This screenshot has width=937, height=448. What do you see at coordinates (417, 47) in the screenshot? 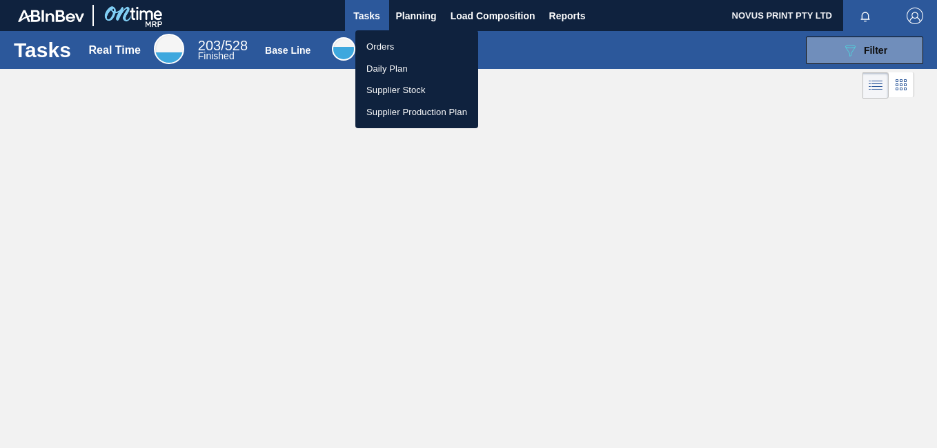
I see `a: Orders` at bounding box center [417, 47].